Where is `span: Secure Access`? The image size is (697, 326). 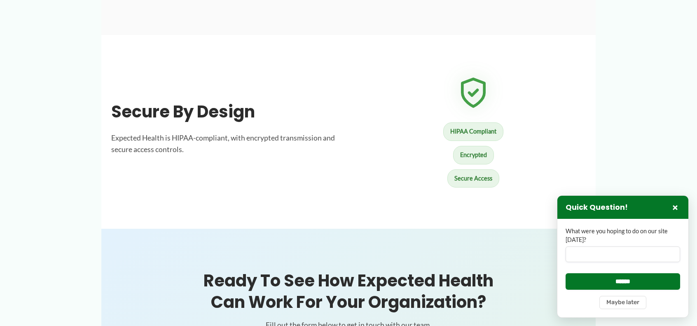 span: Secure Access is located at coordinates (473, 178).